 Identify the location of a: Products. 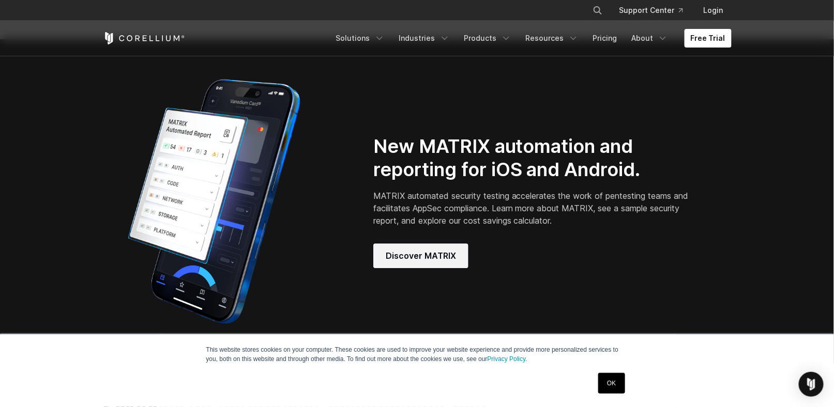
(488, 38).